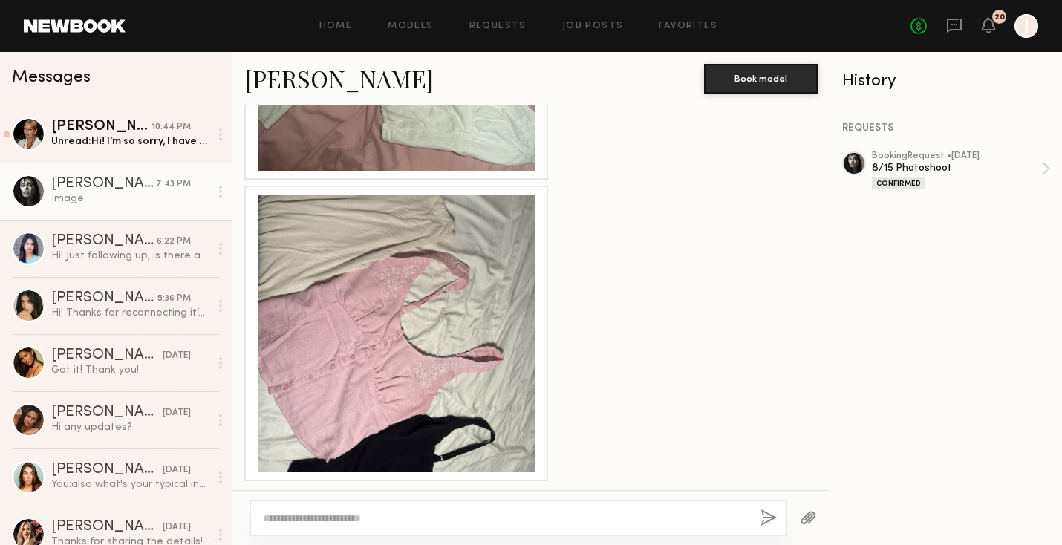  I want to click on div: You: also what's your typical inseam for jeans?, so click(130, 484).